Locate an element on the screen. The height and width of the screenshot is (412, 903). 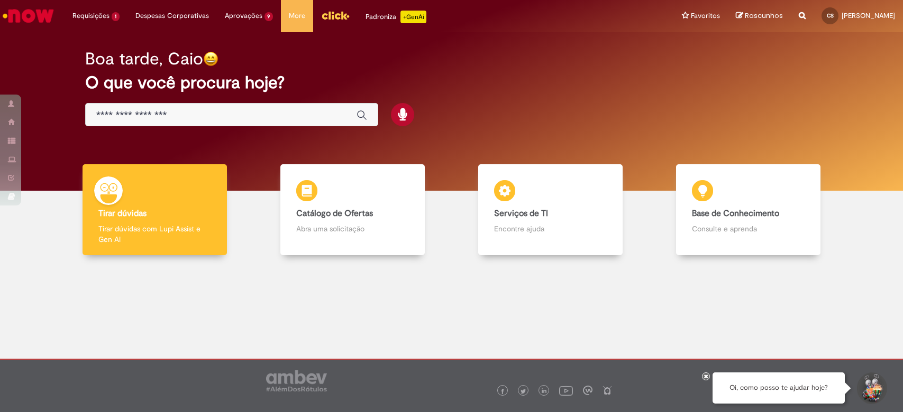
p: Tirar dúvidas com Lupi Assist e Gen Ai is located at coordinates (154, 234).